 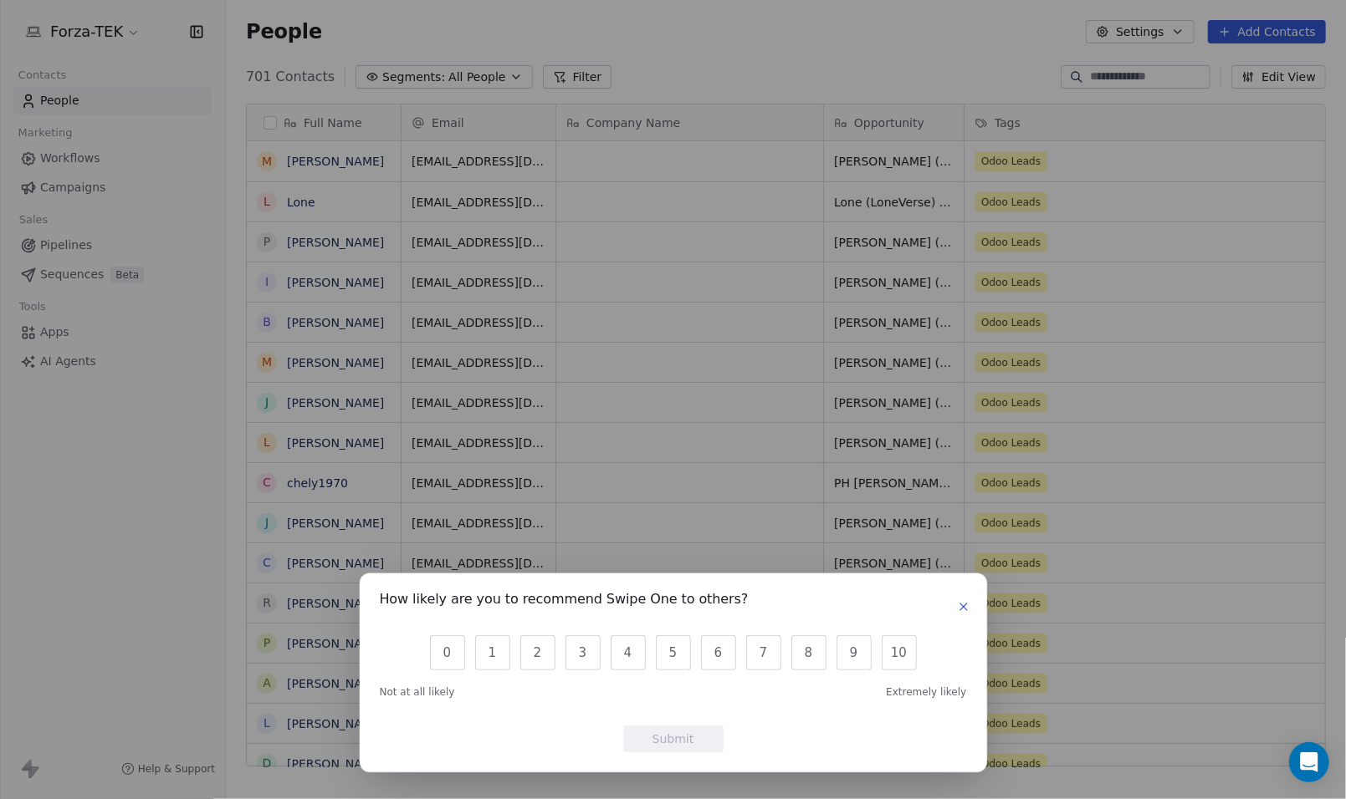 What do you see at coordinates (899, 653) in the screenshot?
I see `button: 10` at bounding box center [899, 653].